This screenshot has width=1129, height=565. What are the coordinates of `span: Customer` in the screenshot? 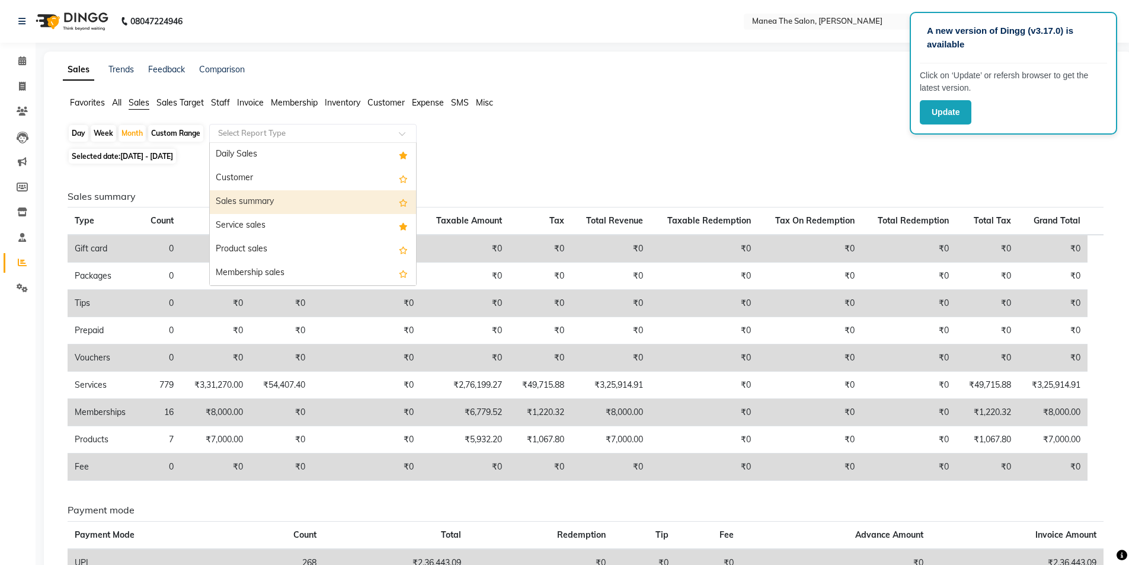 It's located at (386, 103).